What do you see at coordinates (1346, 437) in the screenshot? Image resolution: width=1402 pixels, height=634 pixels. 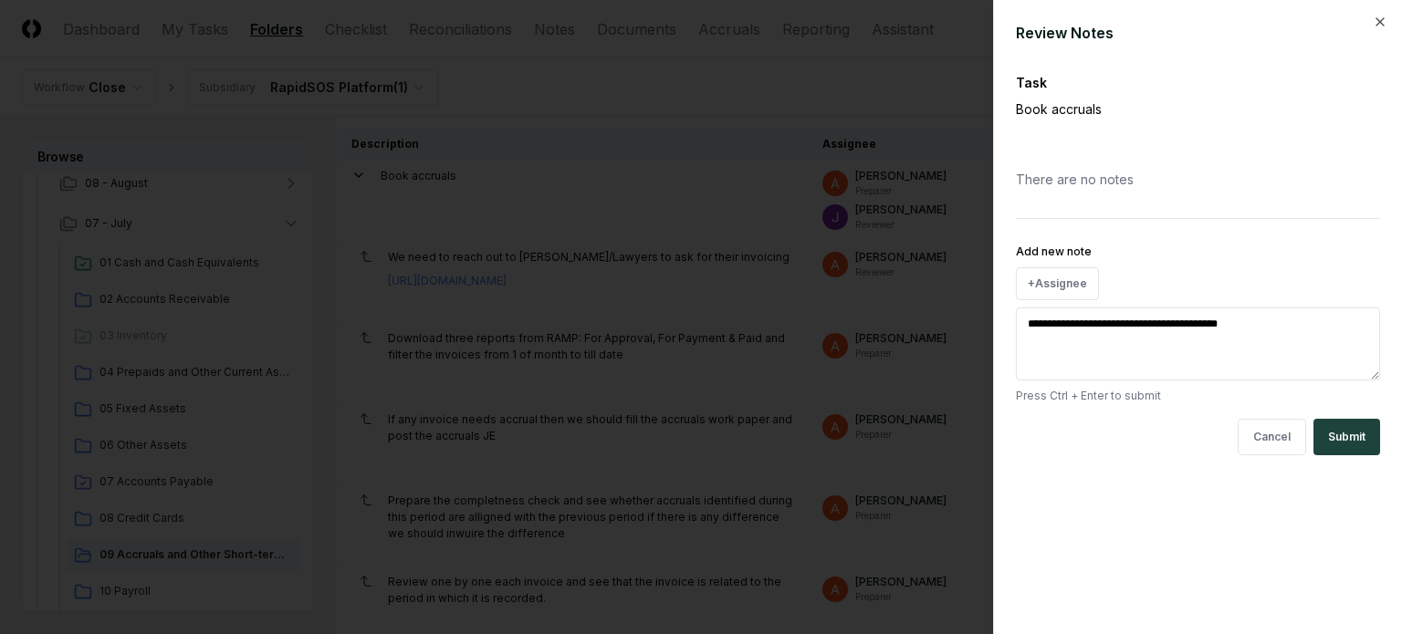 I see `button: Submit` at bounding box center [1346, 437].